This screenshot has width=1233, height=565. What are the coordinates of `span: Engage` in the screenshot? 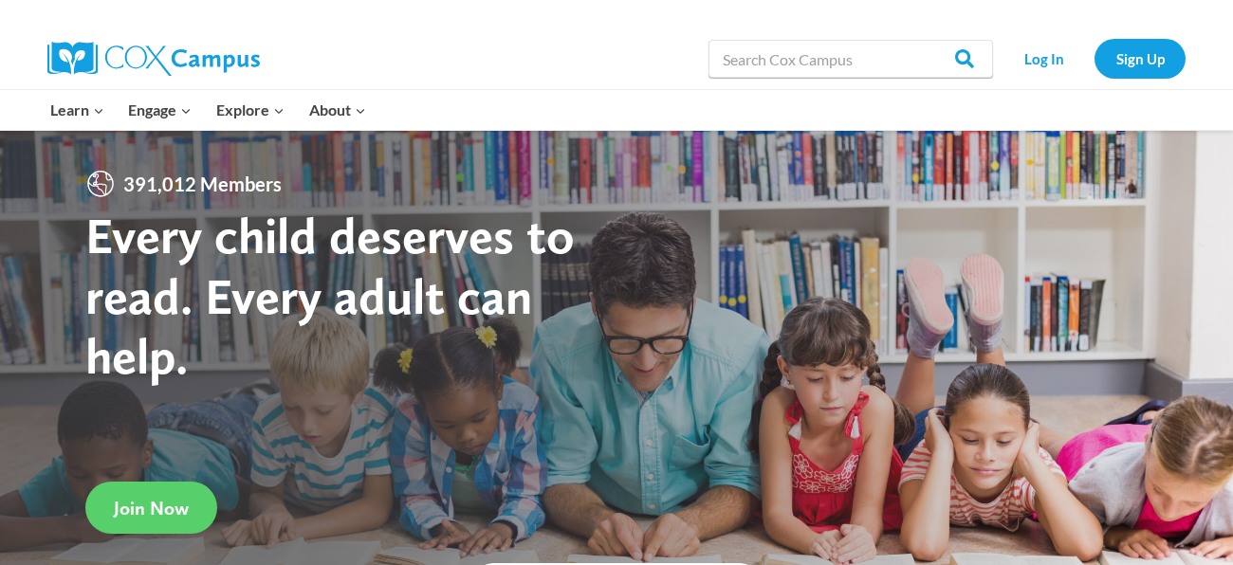 It's located at (159, 110).